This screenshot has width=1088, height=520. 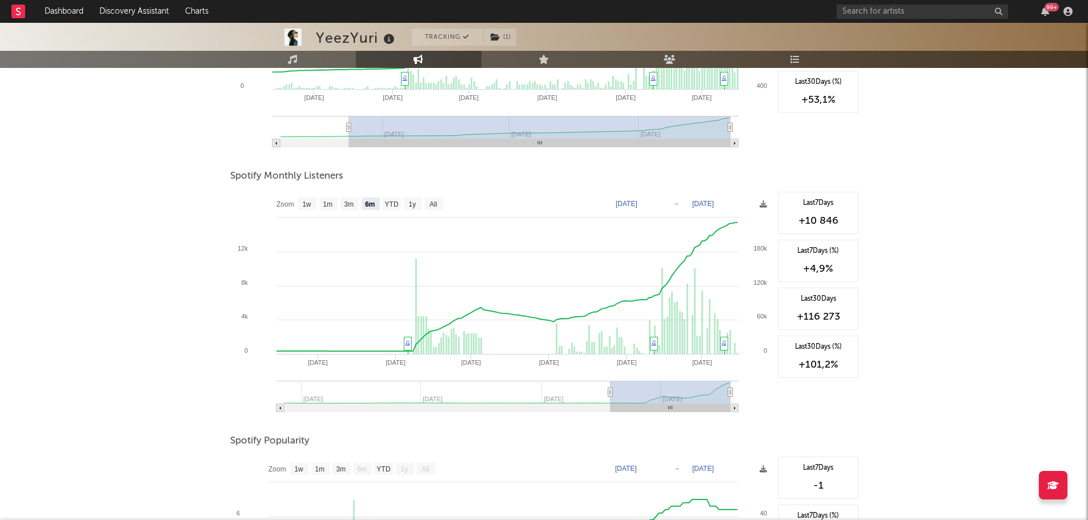 I want to click on div: +101,2 %, so click(x=819, y=365).